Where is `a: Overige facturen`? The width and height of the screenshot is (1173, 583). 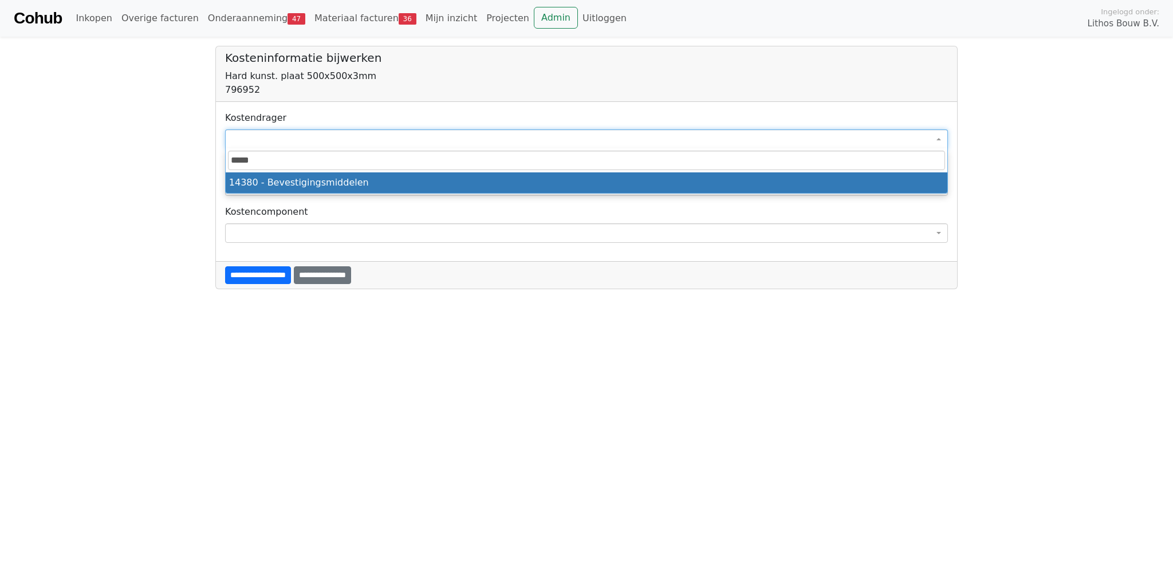 a: Overige facturen is located at coordinates (160, 18).